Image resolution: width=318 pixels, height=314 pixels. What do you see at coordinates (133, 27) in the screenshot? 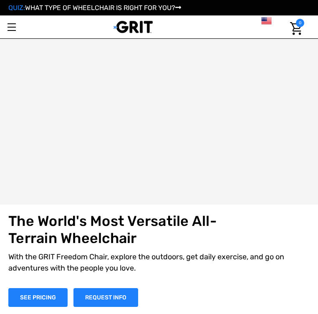
I see `img: GRIT All-Terrain Wheelchair and Mobility Equipment` at bounding box center [133, 27].